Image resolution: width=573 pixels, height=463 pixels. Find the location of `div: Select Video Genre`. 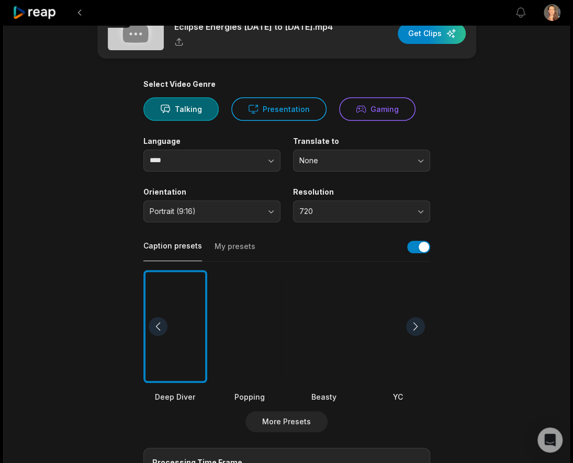

div: Select Video Genre is located at coordinates (287, 84).